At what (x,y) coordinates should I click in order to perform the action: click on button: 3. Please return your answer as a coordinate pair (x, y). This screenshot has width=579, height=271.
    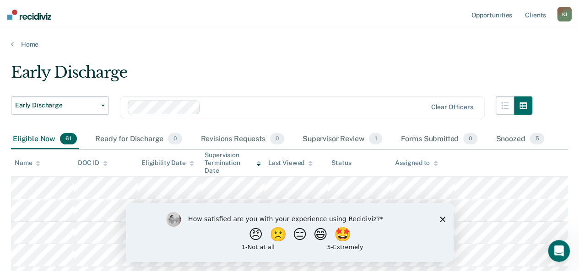
    Looking at the image, I should click on (174, 32).